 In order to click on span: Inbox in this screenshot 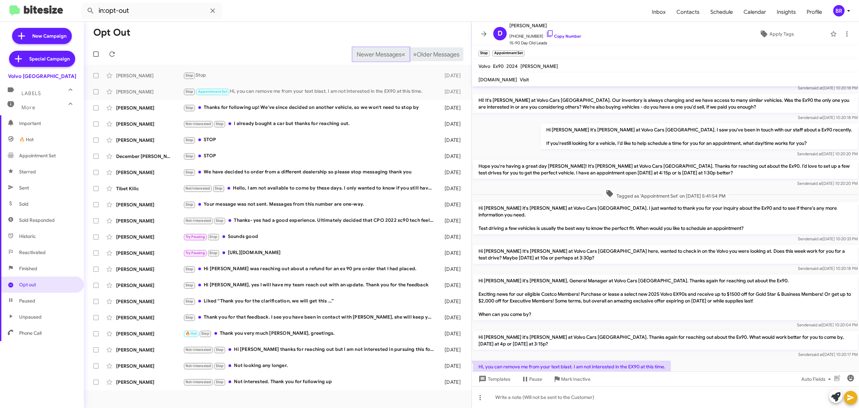, I will do `click(659, 12)`.